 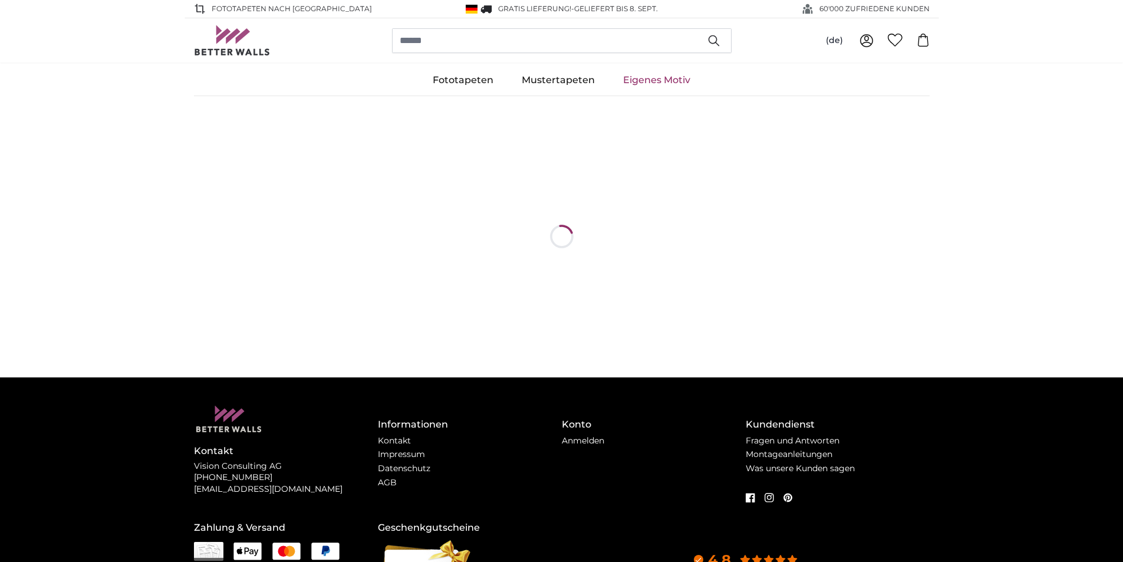 I want to click on a: Fragen und Antworten, so click(x=792, y=440).